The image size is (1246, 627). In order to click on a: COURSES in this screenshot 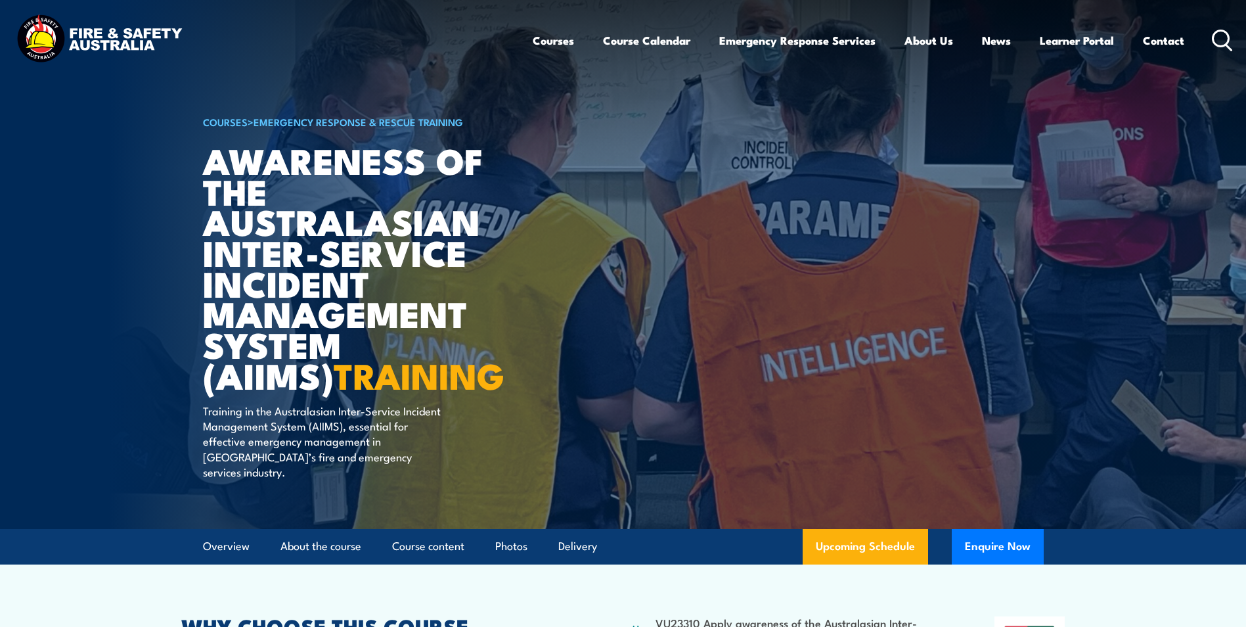, I will do `click(225, 122)`.